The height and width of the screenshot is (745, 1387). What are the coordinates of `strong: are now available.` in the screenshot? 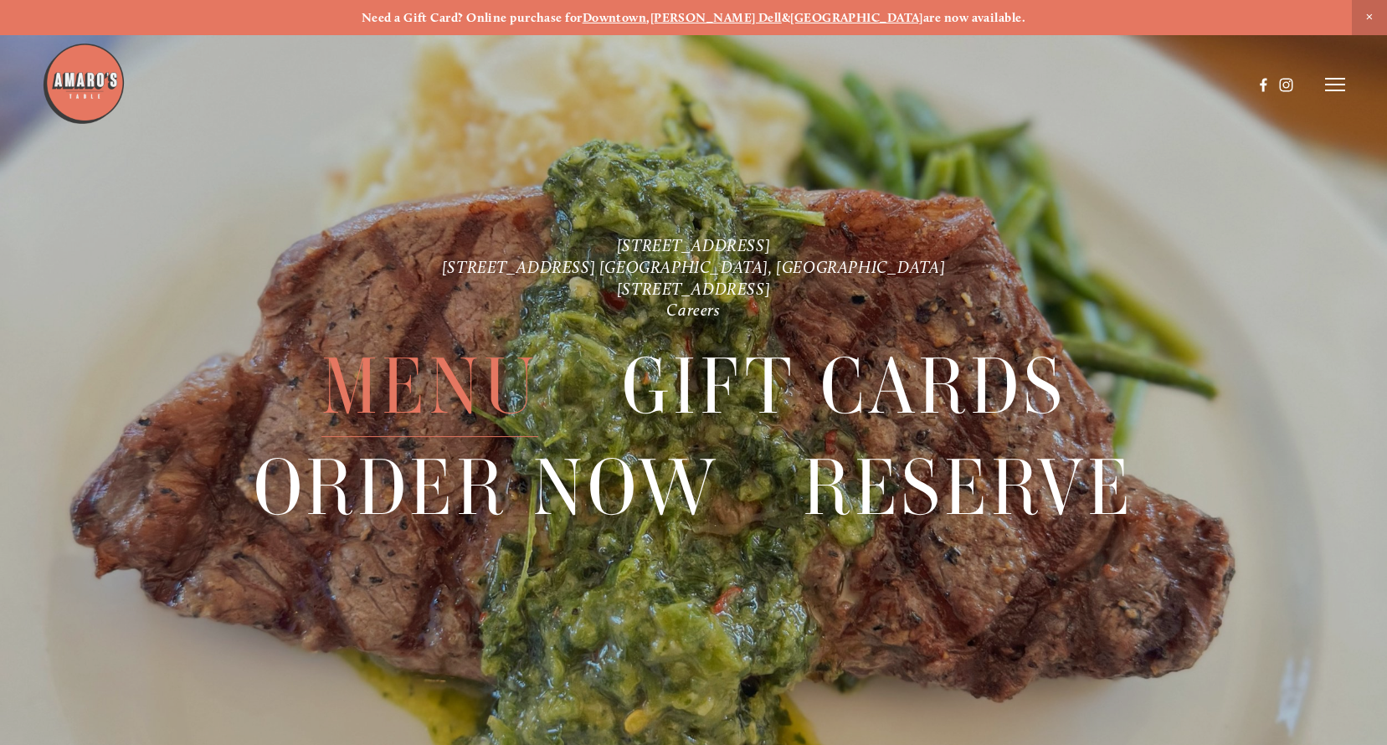 It's located at (975, 18).